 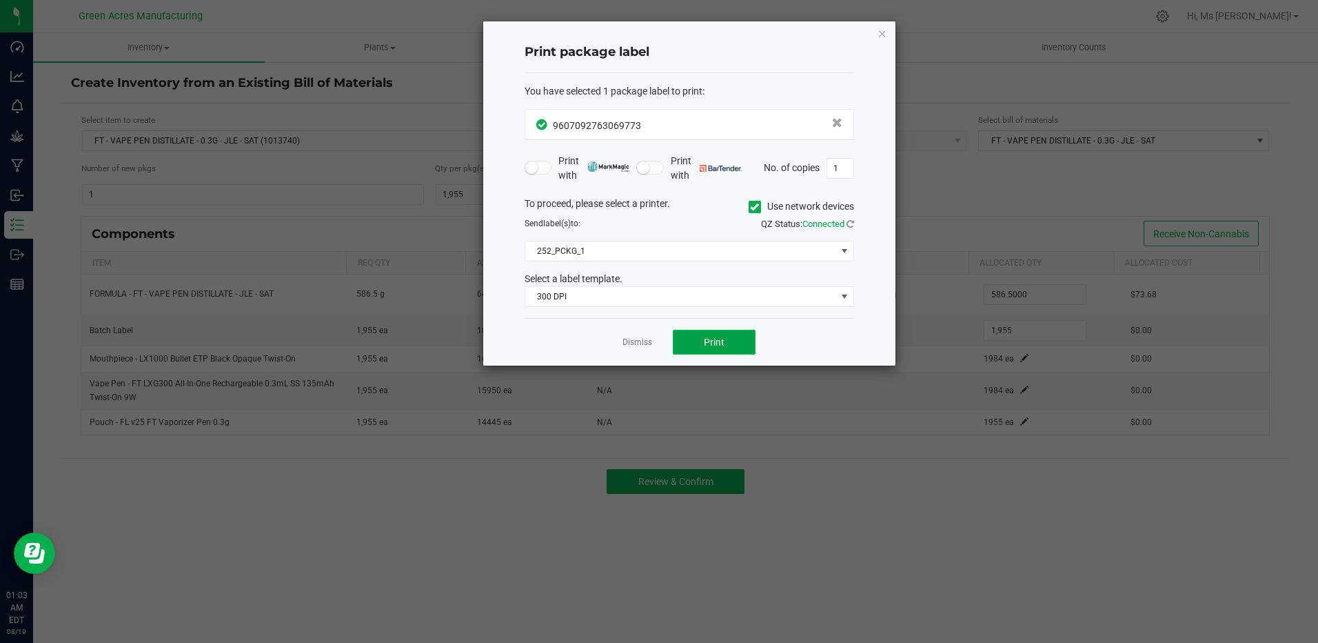 What do you see at coordinates (608, 166) in the screenshot?
I see `img: mark_magic_cybra.png` at bounding box center [608, 166].